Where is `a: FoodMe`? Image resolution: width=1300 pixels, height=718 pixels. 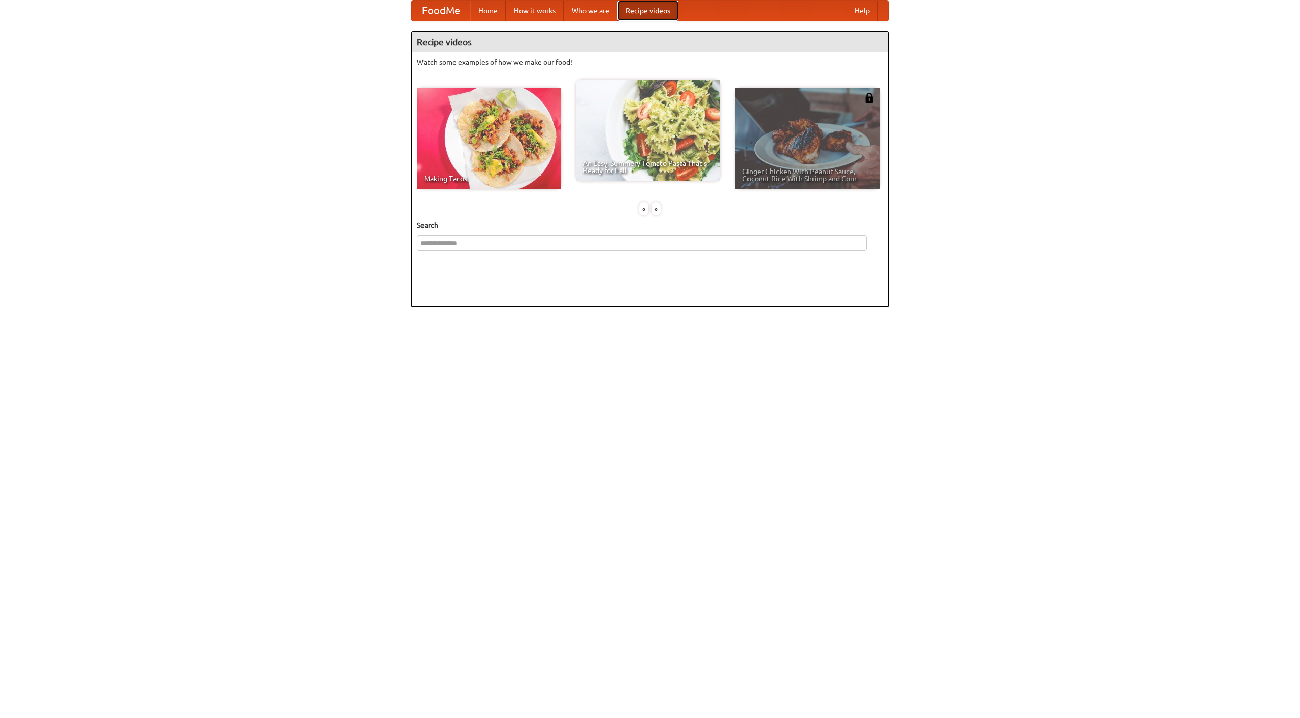 a: FoodMe is located at coordinates (441, 11).